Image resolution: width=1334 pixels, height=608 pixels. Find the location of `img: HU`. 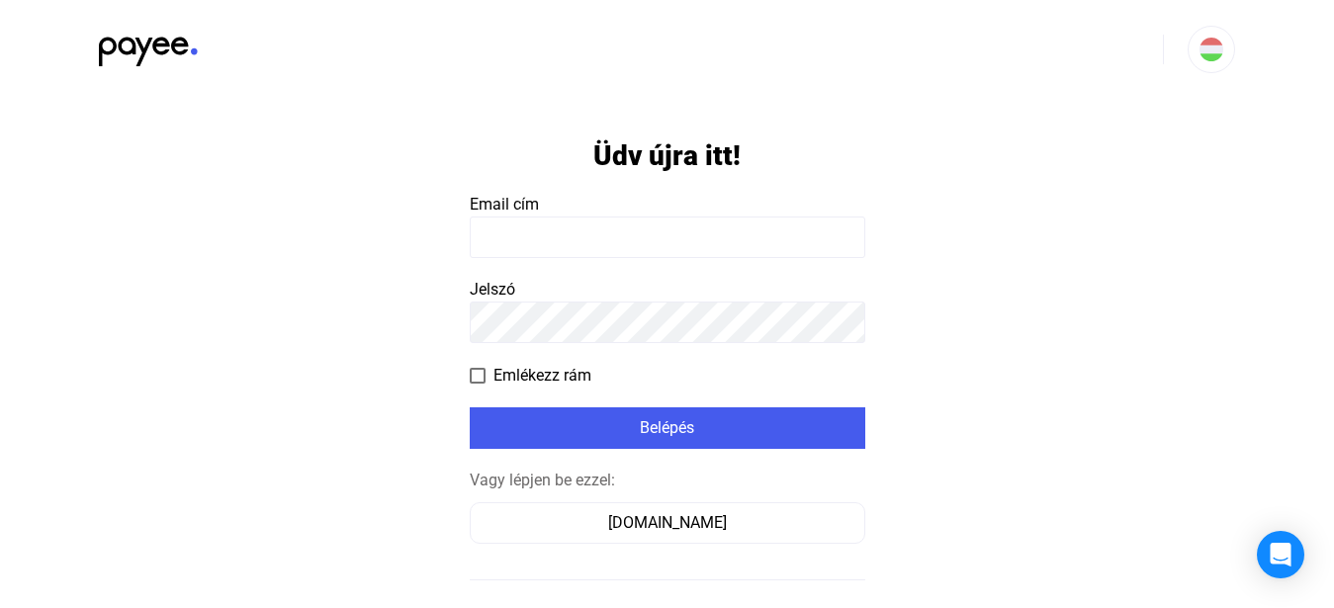

img: HU is located at coordinates (1212, 49).